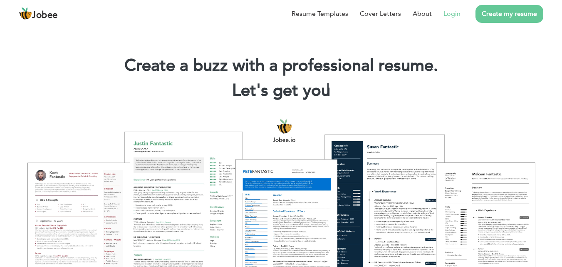 This screenshot has width=562, height=267. What do you see at coordinates (320, 14) in the screenshot?
I see `a: Resume Templates` at bounding box center [320, 14].